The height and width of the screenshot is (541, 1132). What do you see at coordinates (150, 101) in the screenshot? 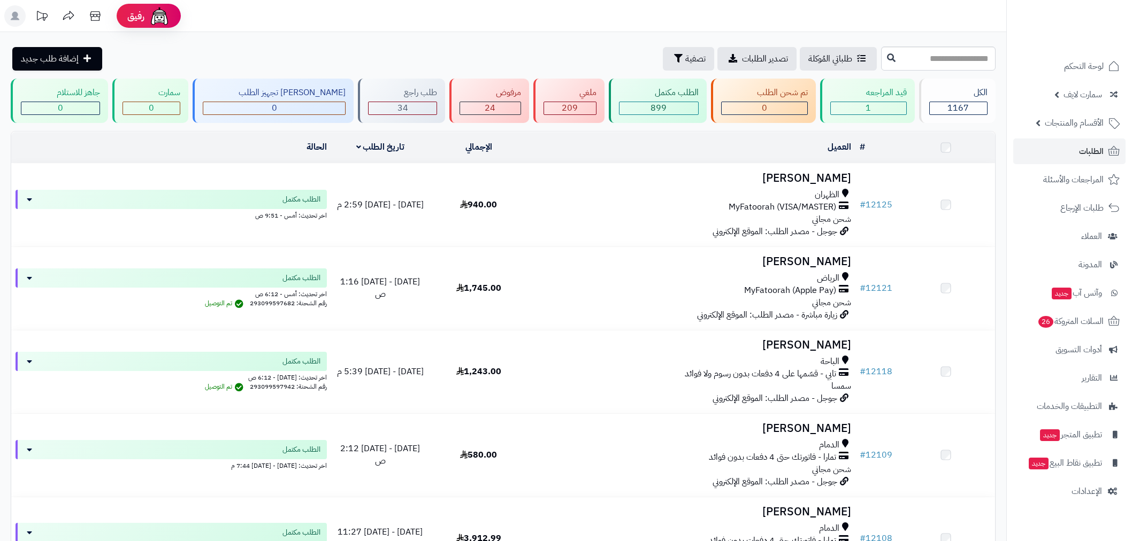
I see `a: سمارت 0` at bounding box center [150, 101].